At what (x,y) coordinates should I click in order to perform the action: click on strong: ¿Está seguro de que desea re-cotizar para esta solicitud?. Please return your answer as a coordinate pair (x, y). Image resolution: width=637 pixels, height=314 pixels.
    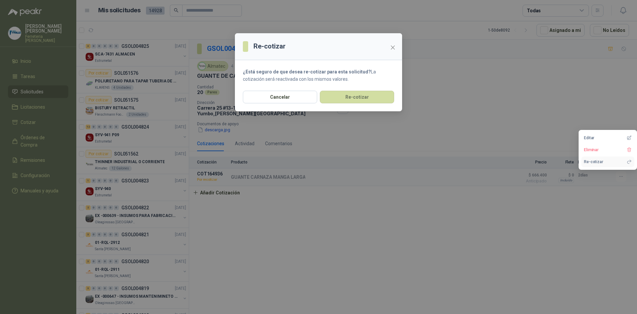
    Looking at the image, I should click on (307, 72).